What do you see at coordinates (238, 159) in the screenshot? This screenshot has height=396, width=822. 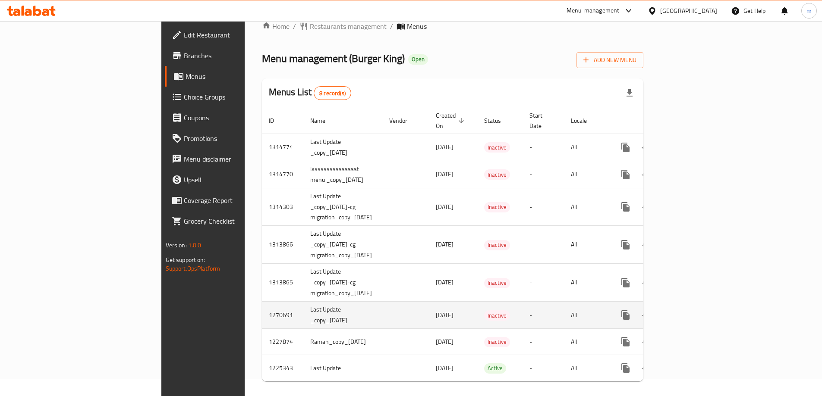 I see `span: Menu disclaimer` at bounding box center [238, 159].